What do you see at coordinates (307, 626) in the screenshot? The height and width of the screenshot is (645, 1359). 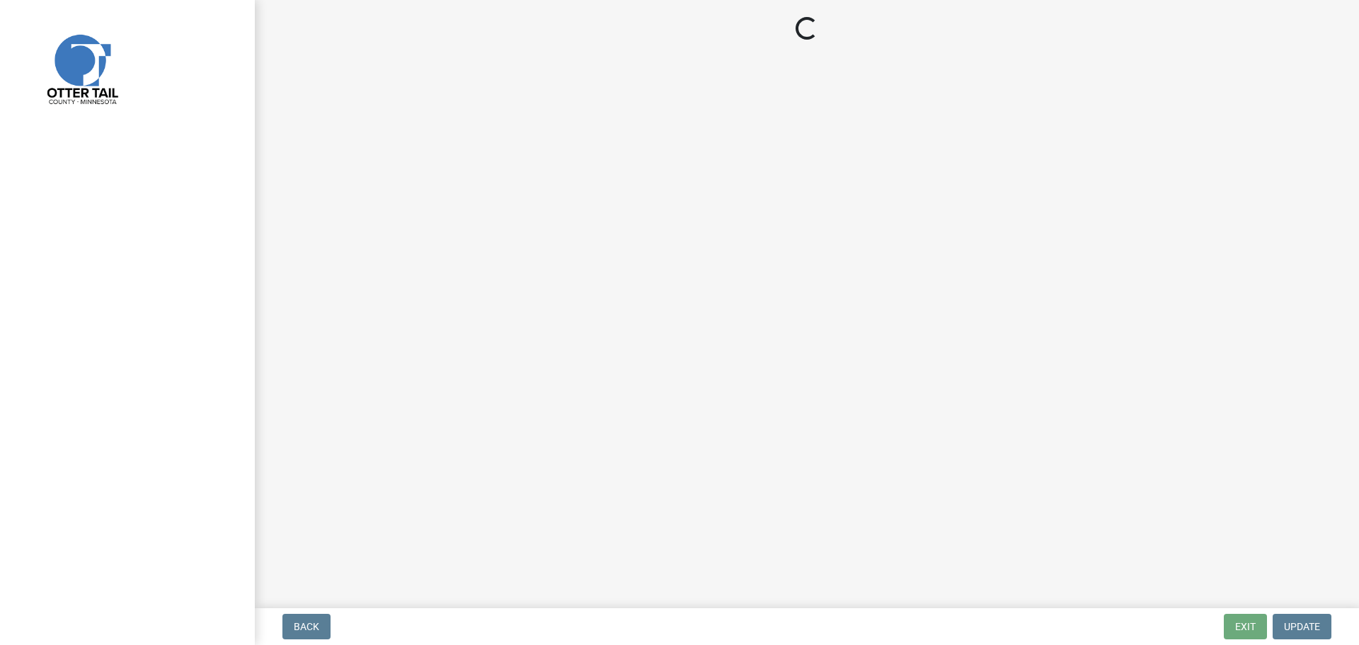 I see `span: Back` at bounding box center [307, 626].